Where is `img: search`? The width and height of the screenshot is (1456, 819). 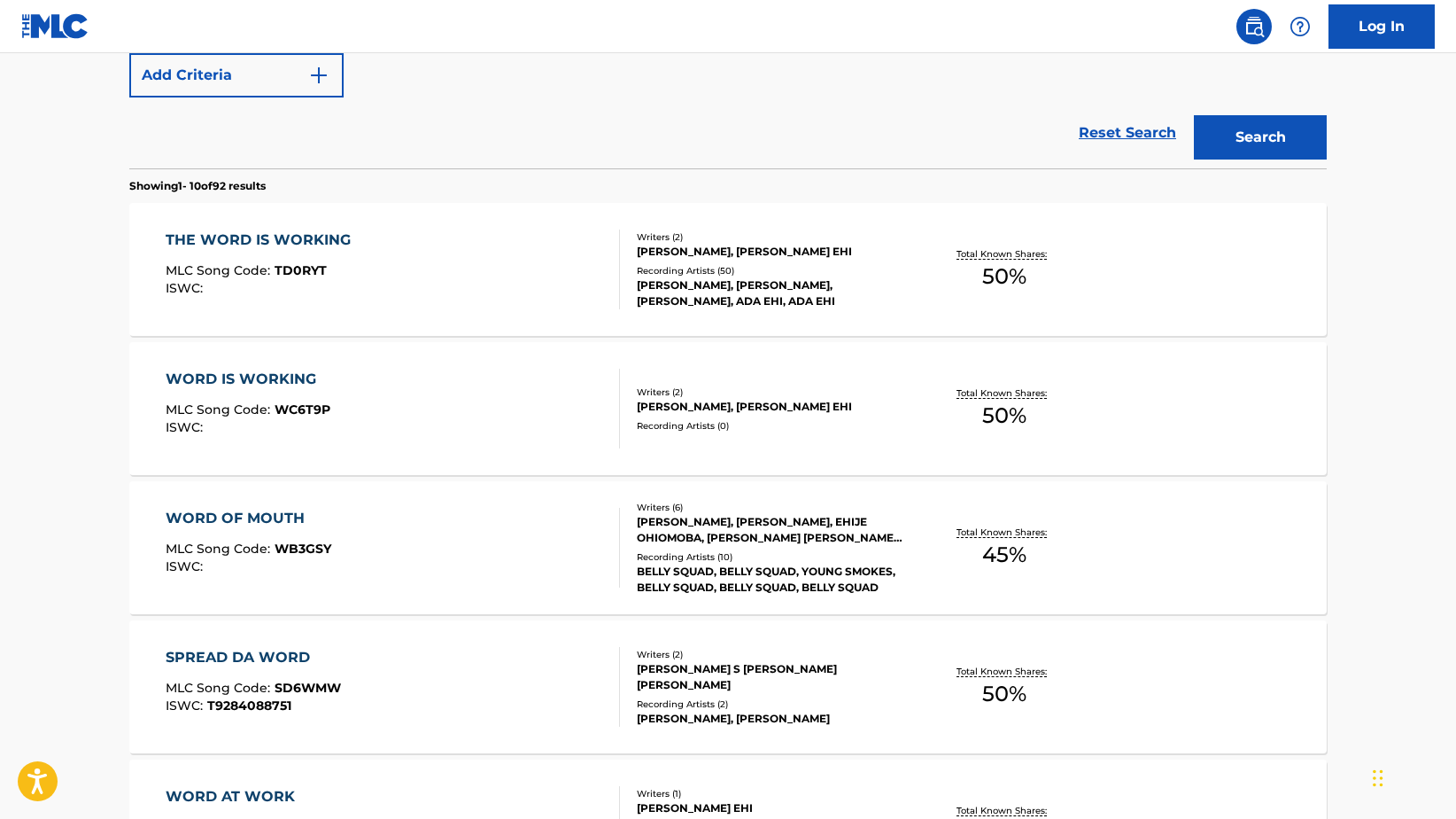 img: search is located at coordinates (1254, 26).